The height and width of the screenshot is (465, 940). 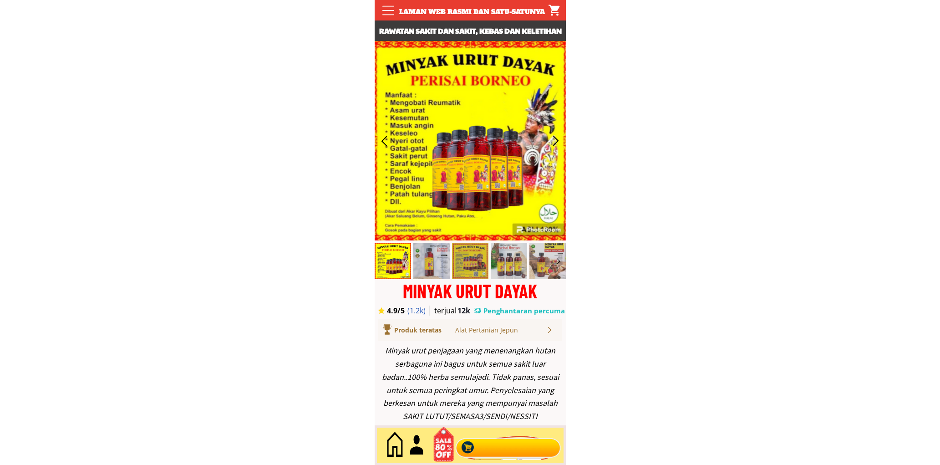 I want to click on h3: 12k, so click(x=465, y=311).